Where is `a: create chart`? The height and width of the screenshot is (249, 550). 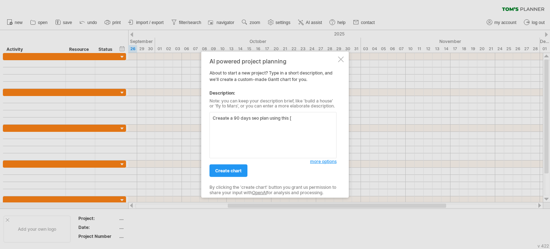
a: create chart is located at coordinates (229, 171).